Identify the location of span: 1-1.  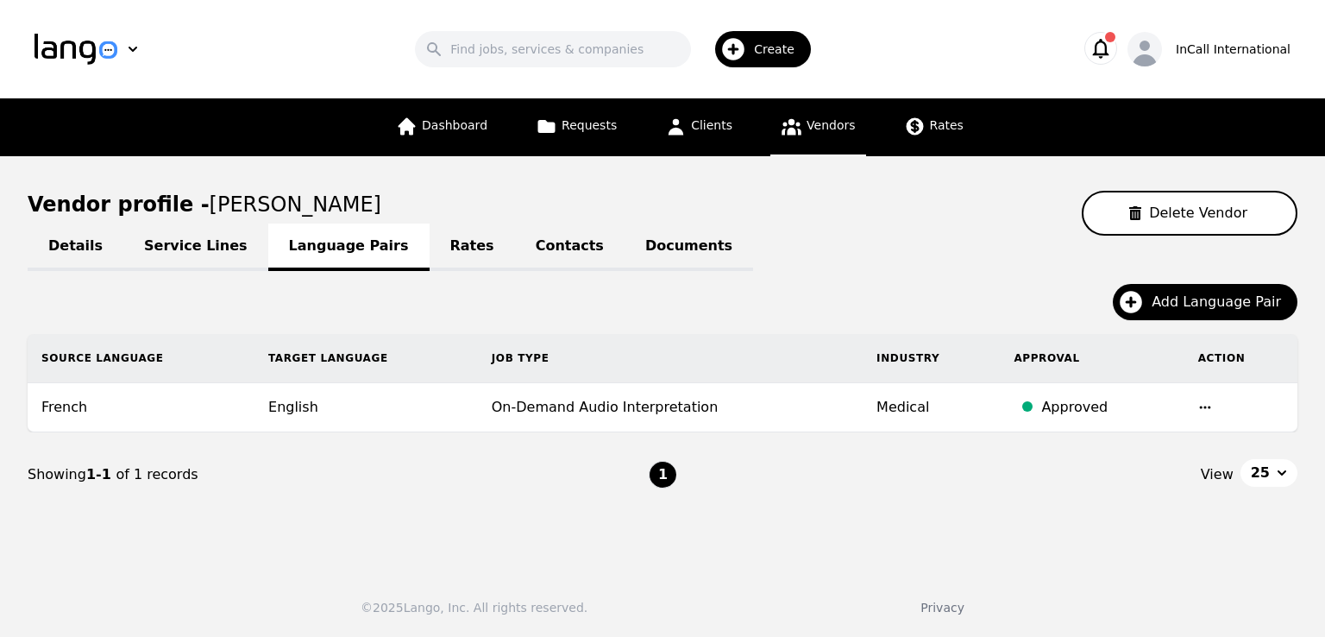
(101, 474).